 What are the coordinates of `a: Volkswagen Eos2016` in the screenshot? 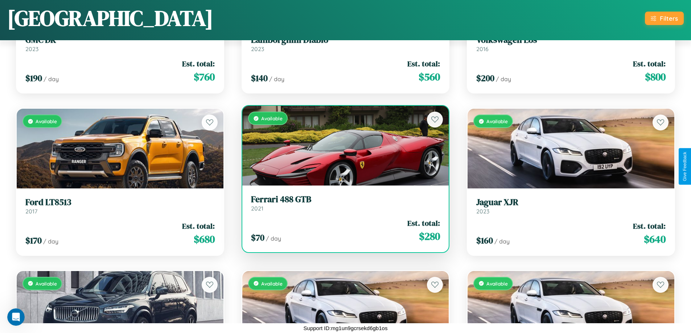 It's located at (571, 44).